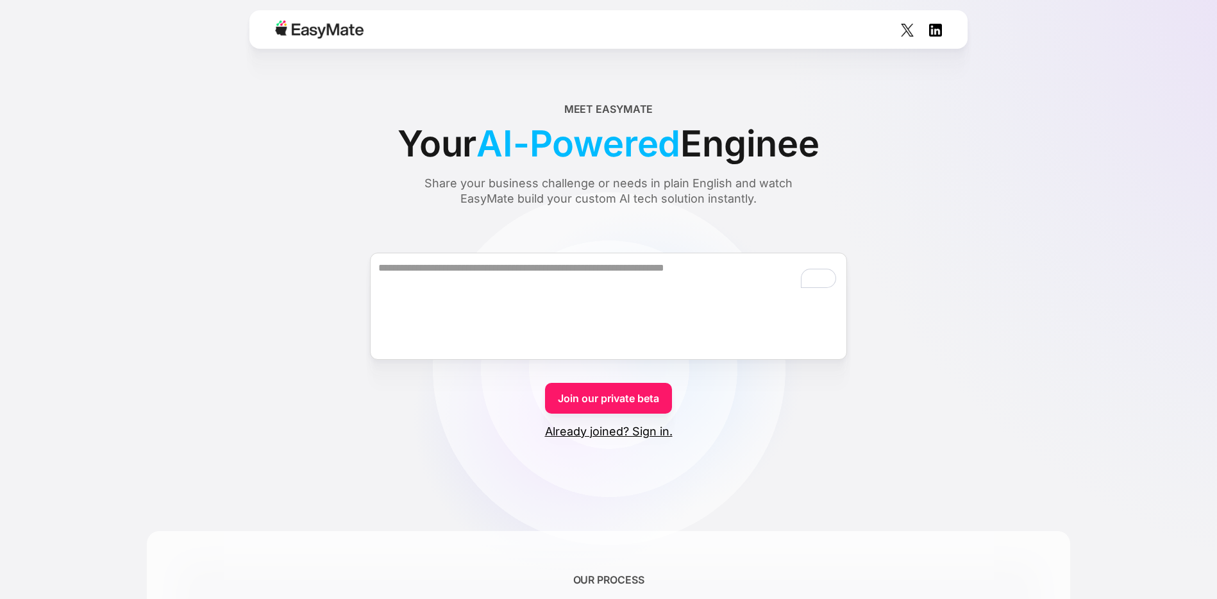 This screenshot has width=1217, height=599. What do you see at coordinates (608, 109) in the screenshot?
I see `div: Meet EasyMate` at bounding box center [608, 109].